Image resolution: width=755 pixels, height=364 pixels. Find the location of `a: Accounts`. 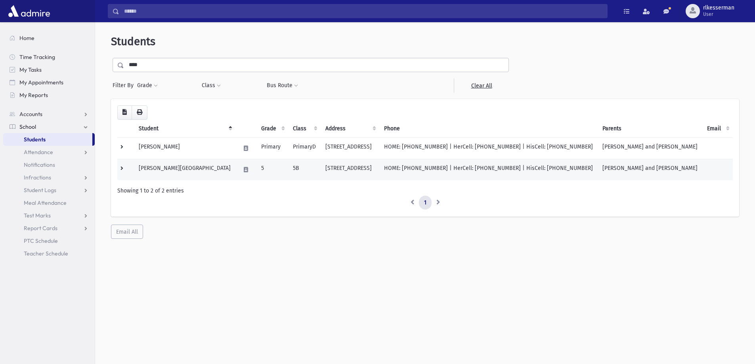

a: Accounts is located at coordinates (49, 114).